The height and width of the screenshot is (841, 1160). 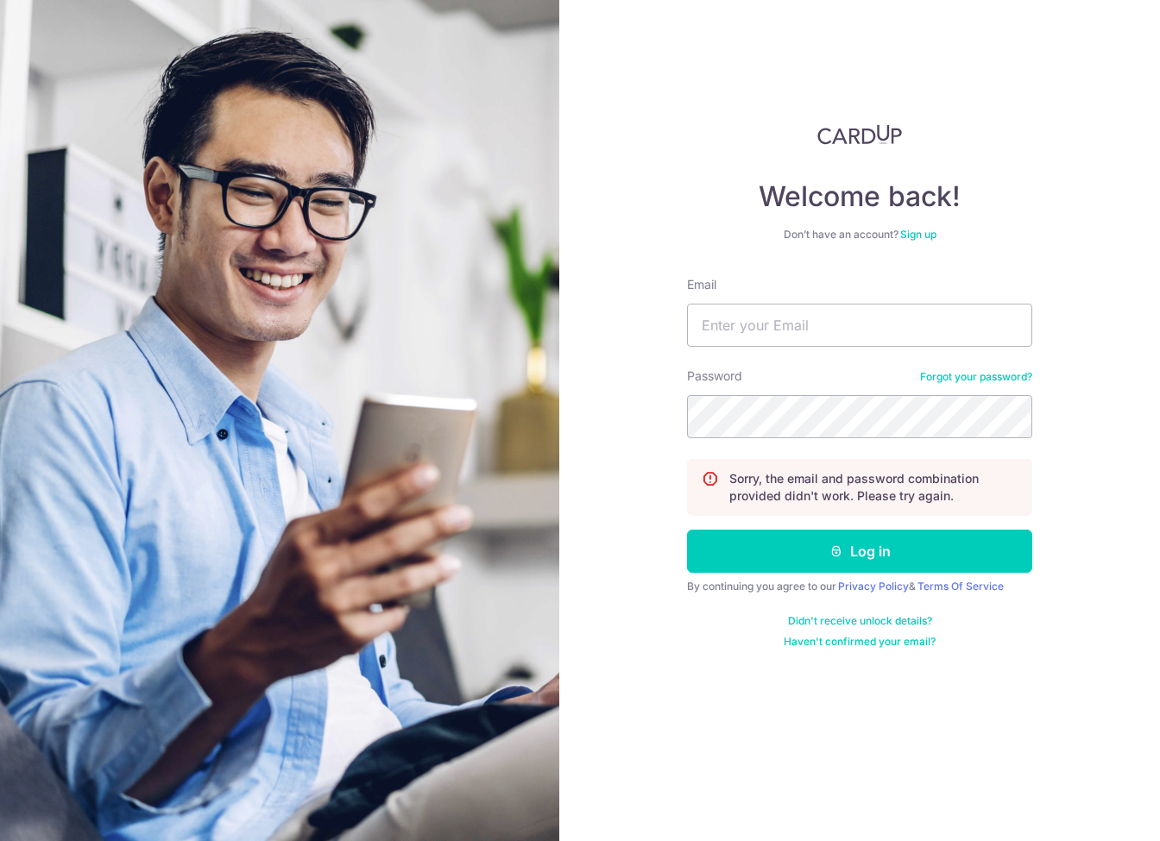 What do you see at coordinates (860, 197) in the screenshot?
I see `h4: Welcome back!` at bounding box center [860, 197].